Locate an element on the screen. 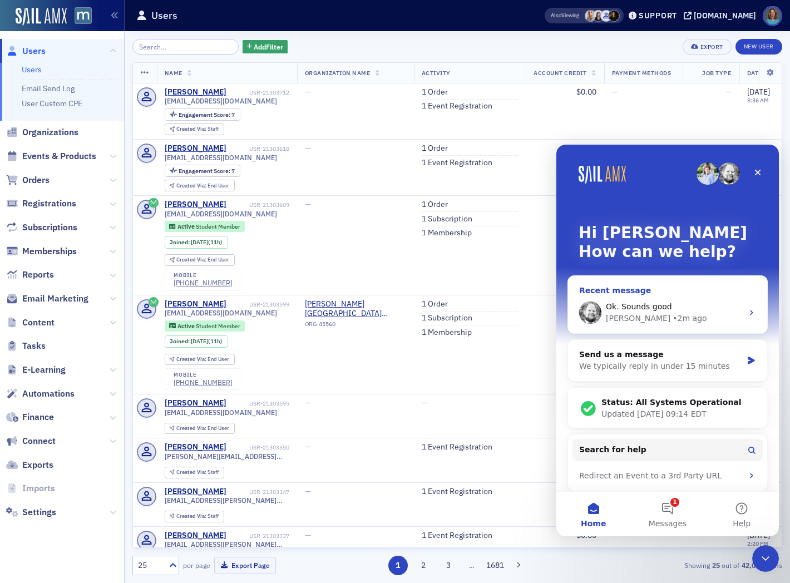 Image resolution: width=790 pixels, height=583 pixels. button: 1681 is located at coordinates (495, 565).